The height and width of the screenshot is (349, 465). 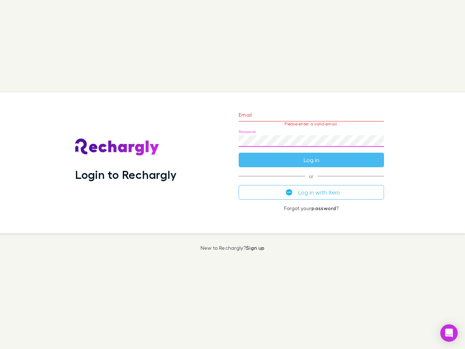 I want to click on p: New to Rechargly?, so click(x=232, y=248).